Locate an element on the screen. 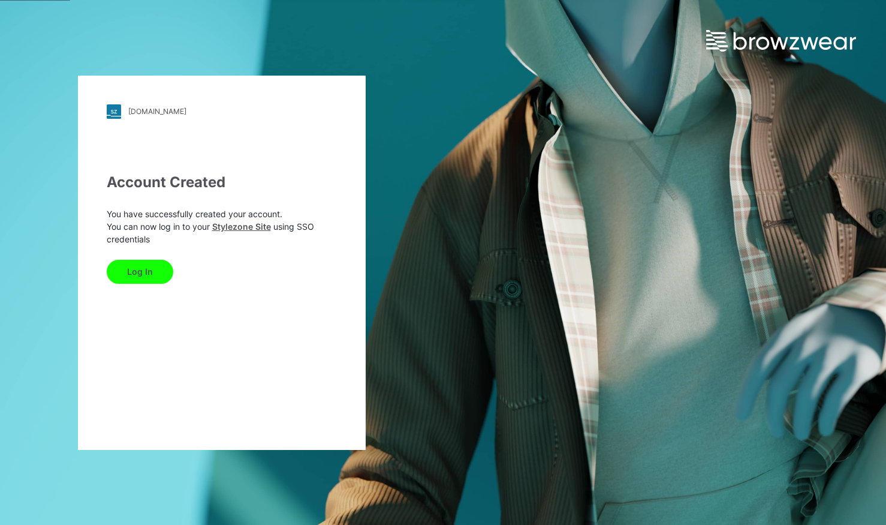 The image size is (886, 525). button: Log In is located at coordinates (140, 272).